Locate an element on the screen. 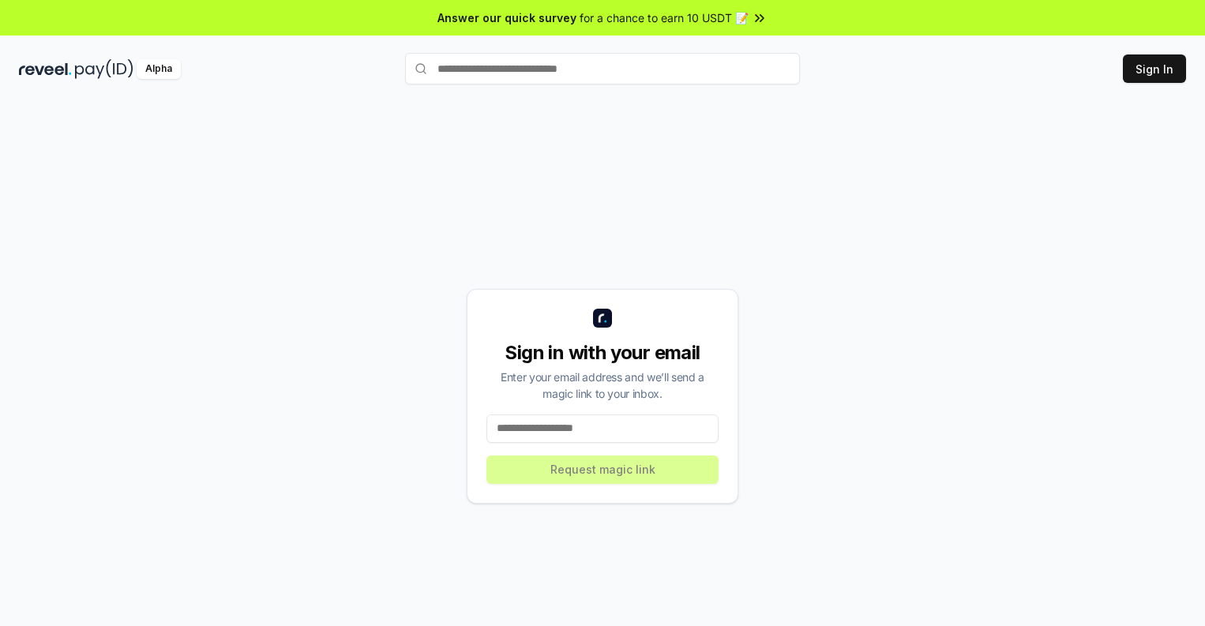 Image resolution: width=1205 pixels, height=626 pixels. div: Enter your email address and we’ll send a magic link to your inbox. is located at coordinates (602, 385).